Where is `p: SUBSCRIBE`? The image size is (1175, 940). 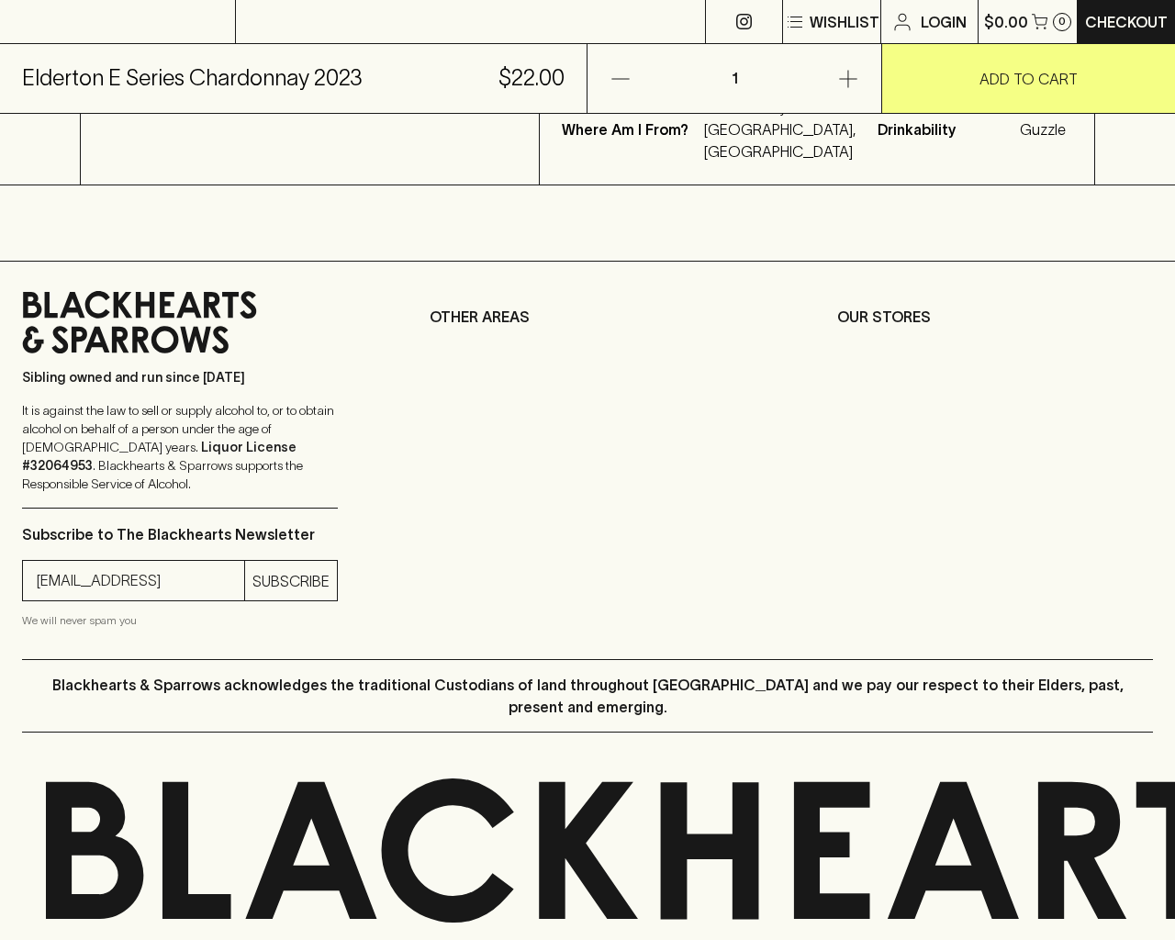
p: SUBSCRIBE is located at coordinates (291, 581).